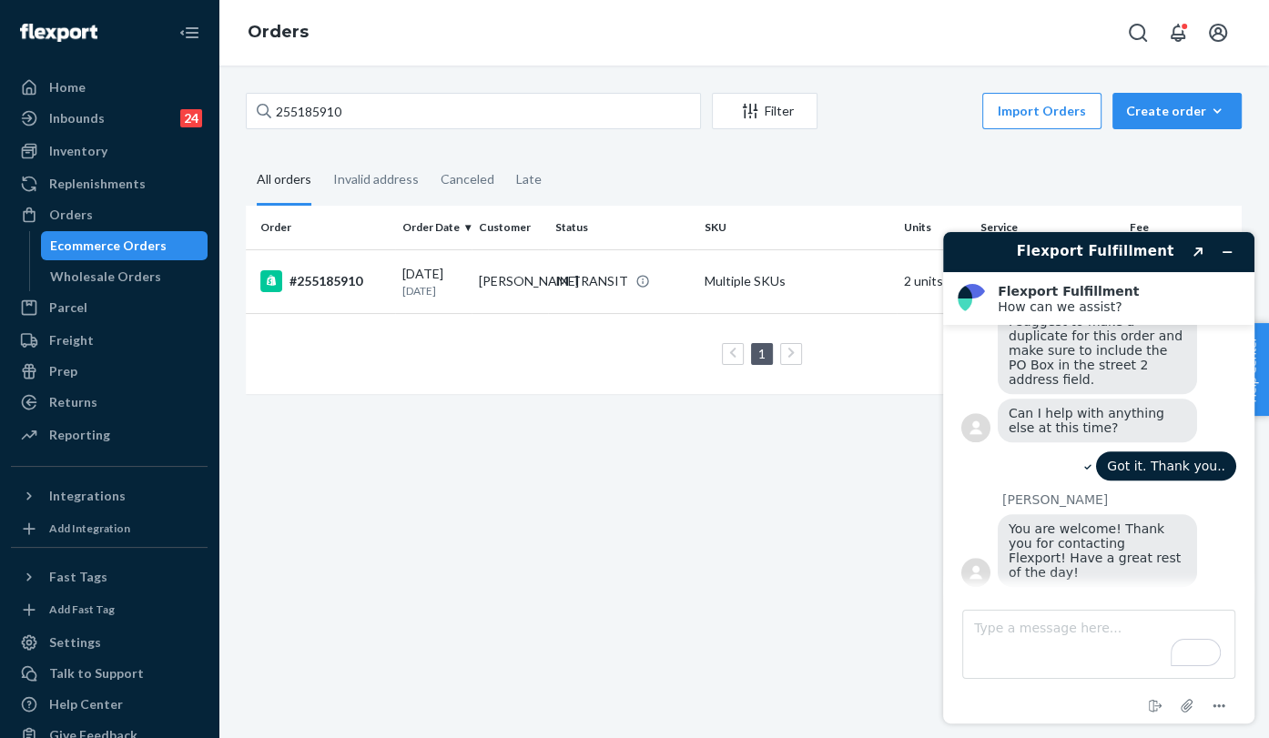  Describe the element at coordinates (762, 353) in the screenshot. I see `a: Page 1 is your current page` at that location.